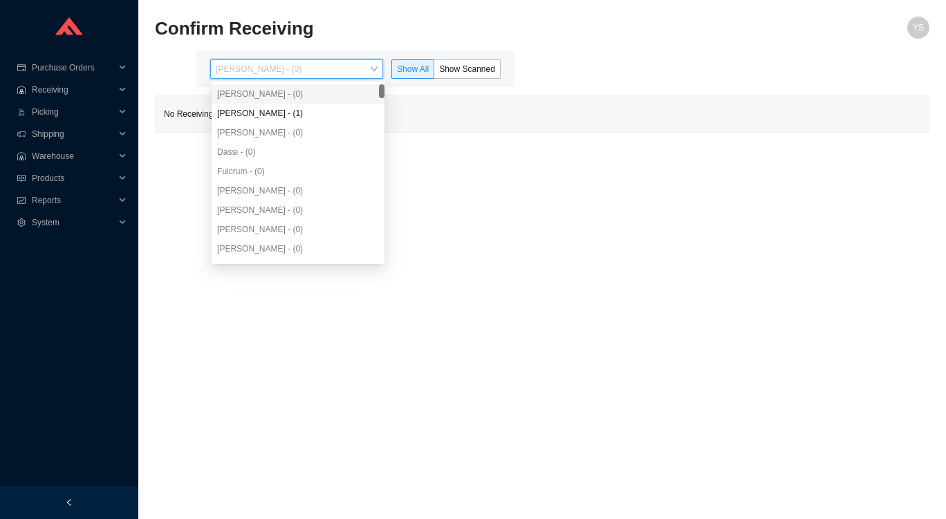 The image size is (946, 519). I want to click on span: Shipping, so click(73, 134).